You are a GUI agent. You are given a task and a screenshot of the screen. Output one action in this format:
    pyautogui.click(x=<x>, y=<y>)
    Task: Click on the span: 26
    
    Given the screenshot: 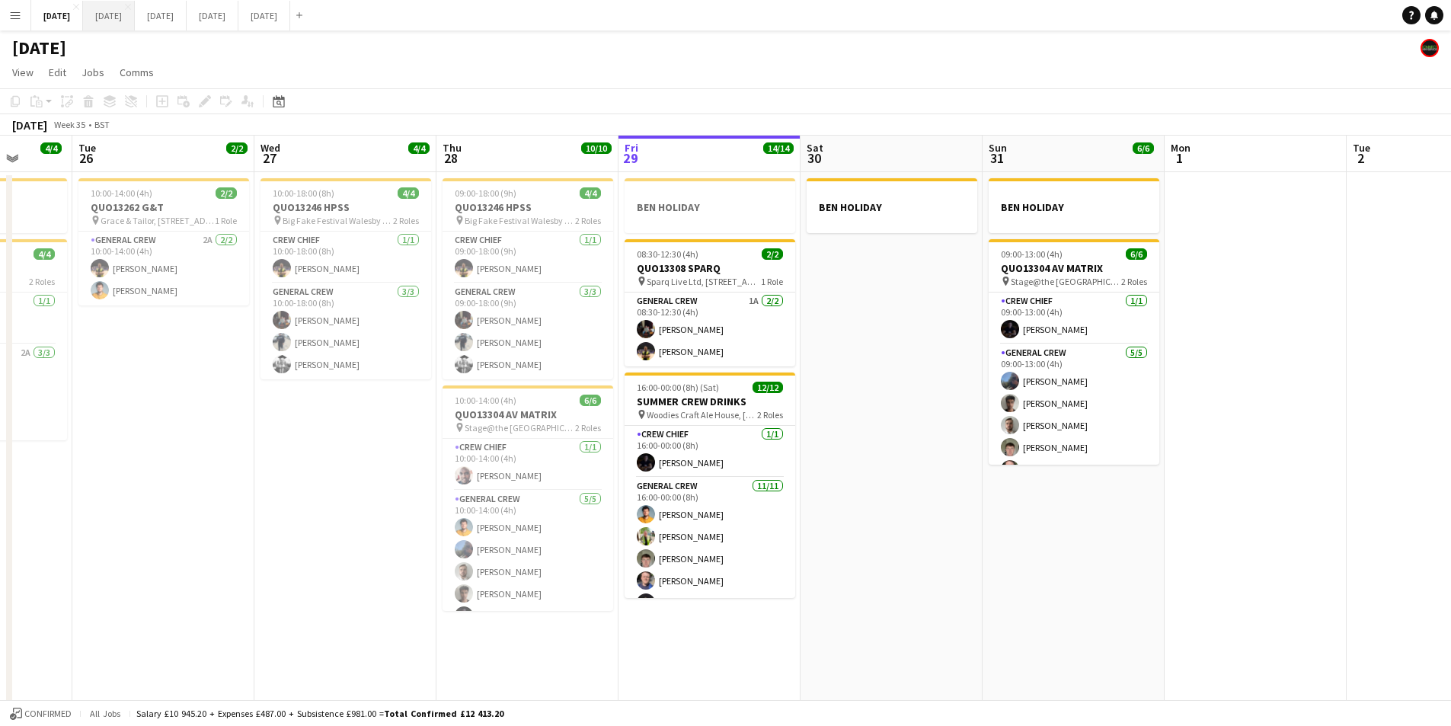 What is the action you would take?
    pyautogui.click(x=86, y=158)
    